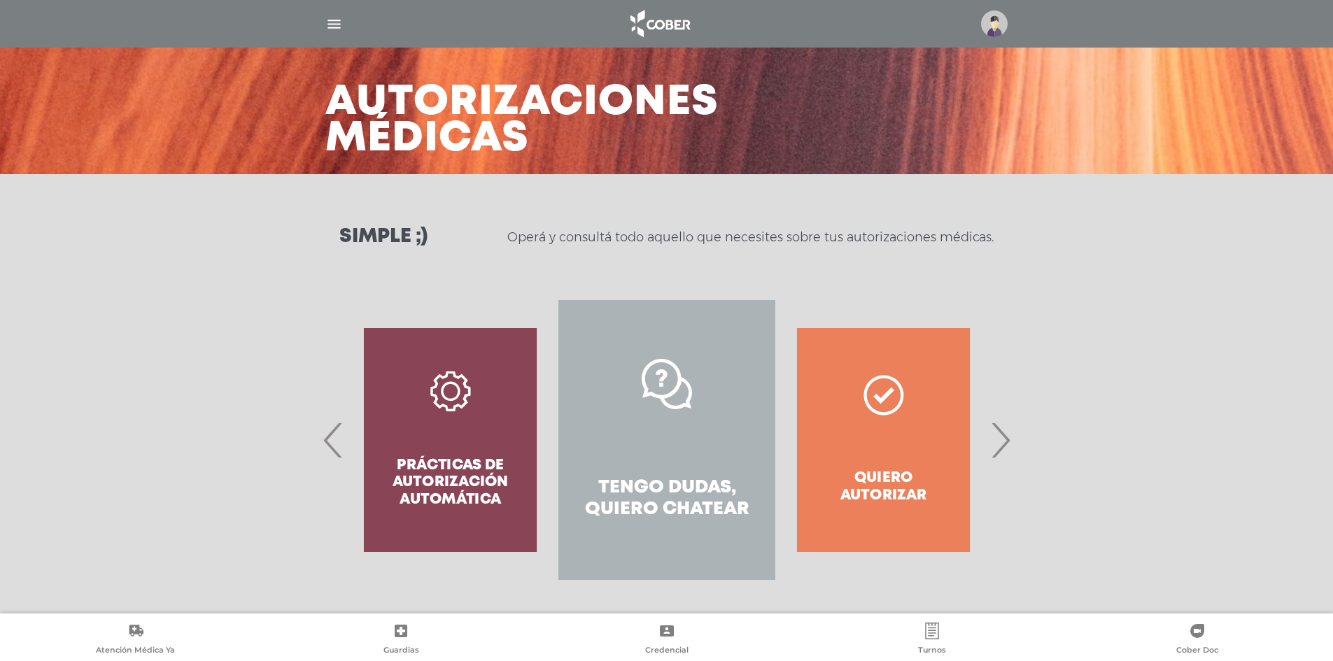 Image resolution: width=1333 pixels, height=661 pixels. What do you see at coordinates (1198, 640) in the screenshot?
I see `a: Cober Doc` at bounding box center [1198, 640].